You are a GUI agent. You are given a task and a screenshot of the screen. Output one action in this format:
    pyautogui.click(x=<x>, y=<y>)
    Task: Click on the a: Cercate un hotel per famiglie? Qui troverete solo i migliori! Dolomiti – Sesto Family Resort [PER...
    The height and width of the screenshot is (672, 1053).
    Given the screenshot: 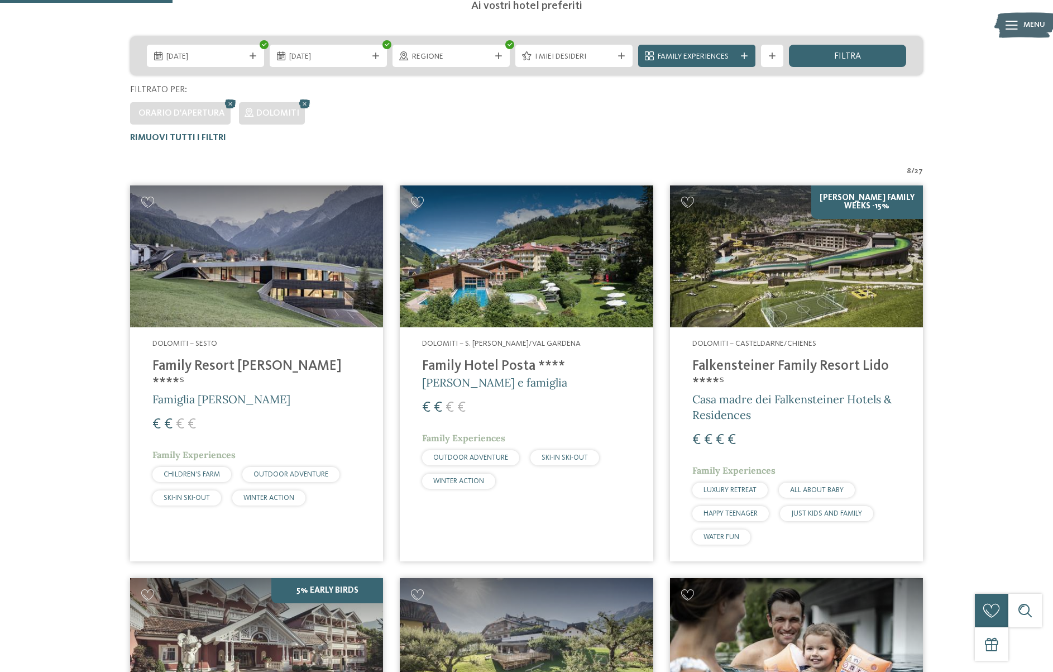 What is the action you would take?
    pyautogui.click(x=256, y=373)
    